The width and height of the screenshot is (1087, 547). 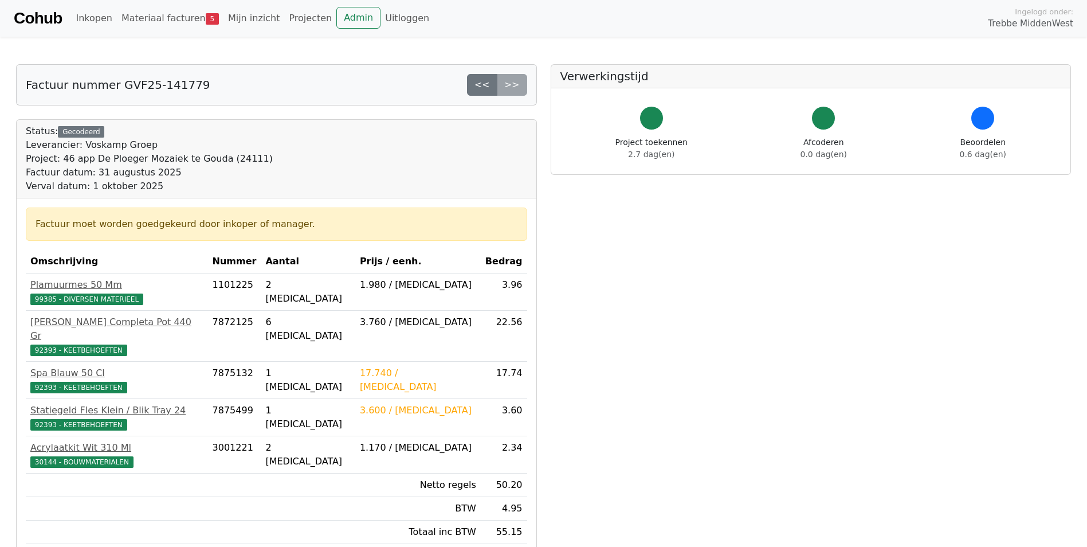 What do you see at coordinates (983, 154) in the screenshot?
I see `span: 0.6 dag(en)` at bounding box center [983, 154].